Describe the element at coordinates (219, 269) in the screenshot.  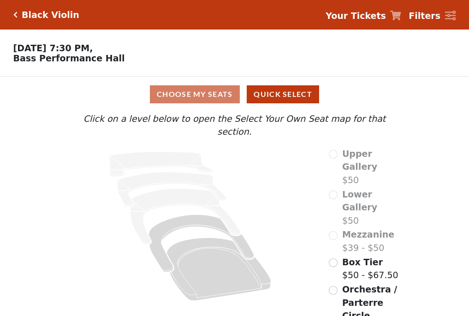
I see `path: Orchestra / Parterre Circle - Seats Available: 665` at that location.